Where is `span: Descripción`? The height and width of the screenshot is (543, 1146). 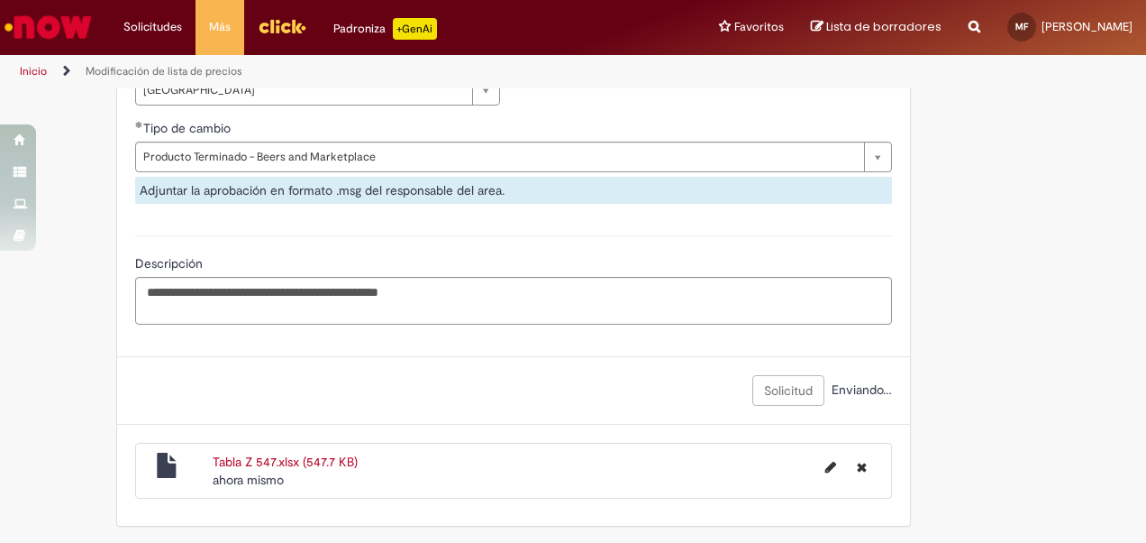
span: Descripción is located at coordinates (170, 263).